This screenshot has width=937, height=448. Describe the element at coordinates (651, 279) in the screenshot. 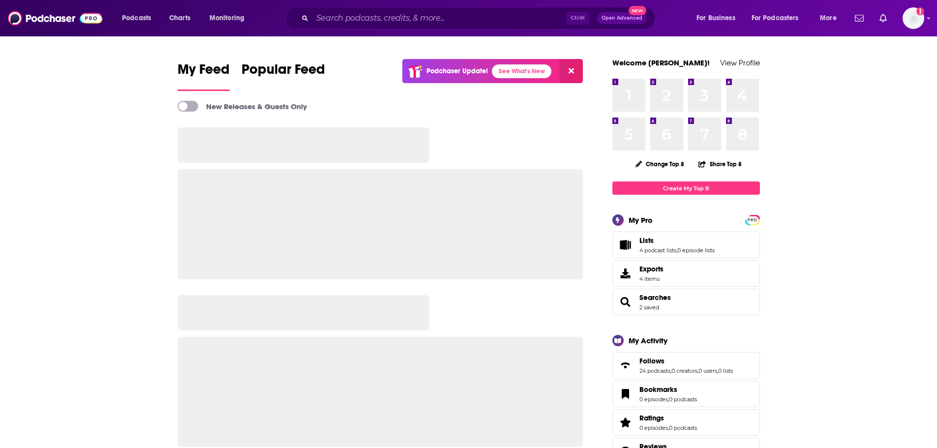

I see `span: 4 items` at that location.